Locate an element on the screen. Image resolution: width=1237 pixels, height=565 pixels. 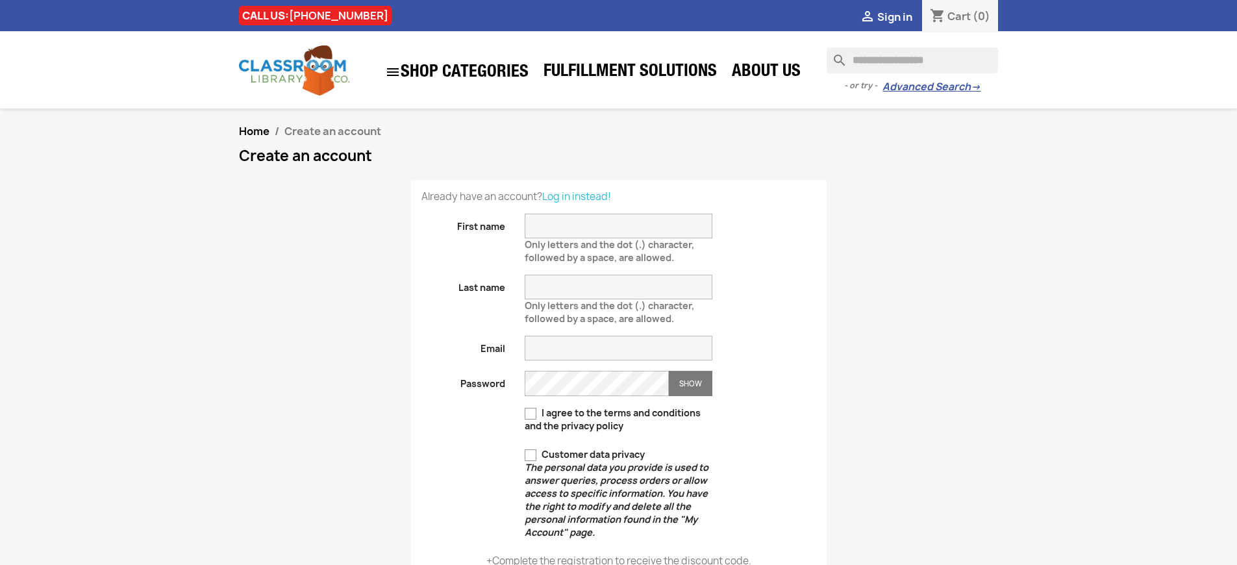
div: CALL US: is located at coordinates (315, 16).